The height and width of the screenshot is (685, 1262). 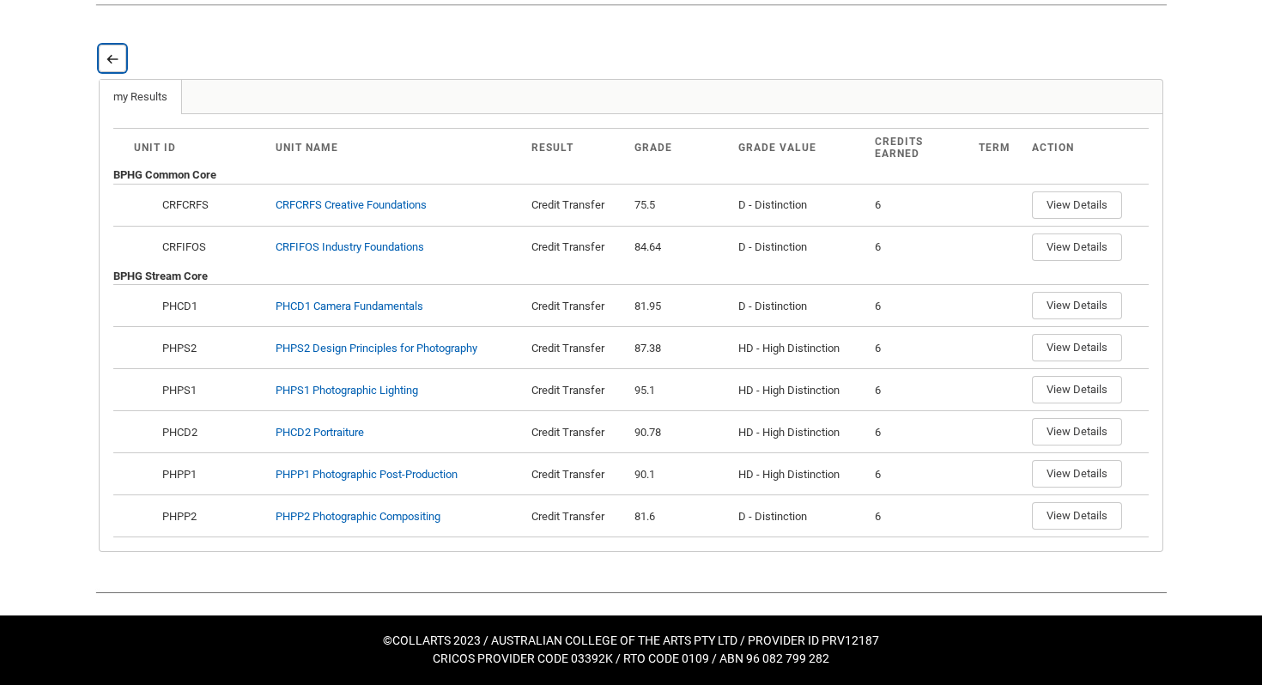 I want to click on div: PHPP1 Photographic Post-Production, so click(x=367, y=475).